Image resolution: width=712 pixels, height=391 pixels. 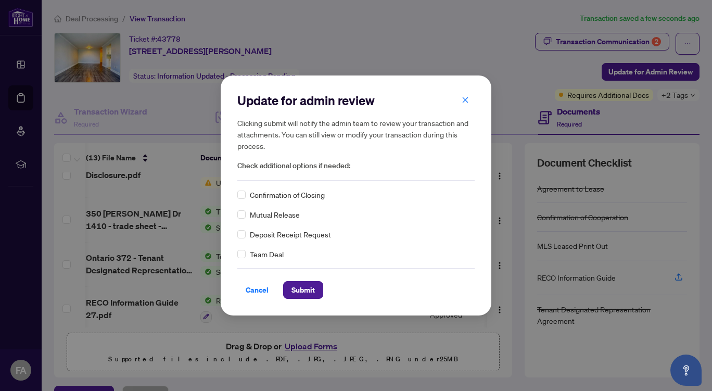 What do you see at coordinates (686, 370) in the screenshot?
I see `button: Open asap` at bounding box center [686, 370].